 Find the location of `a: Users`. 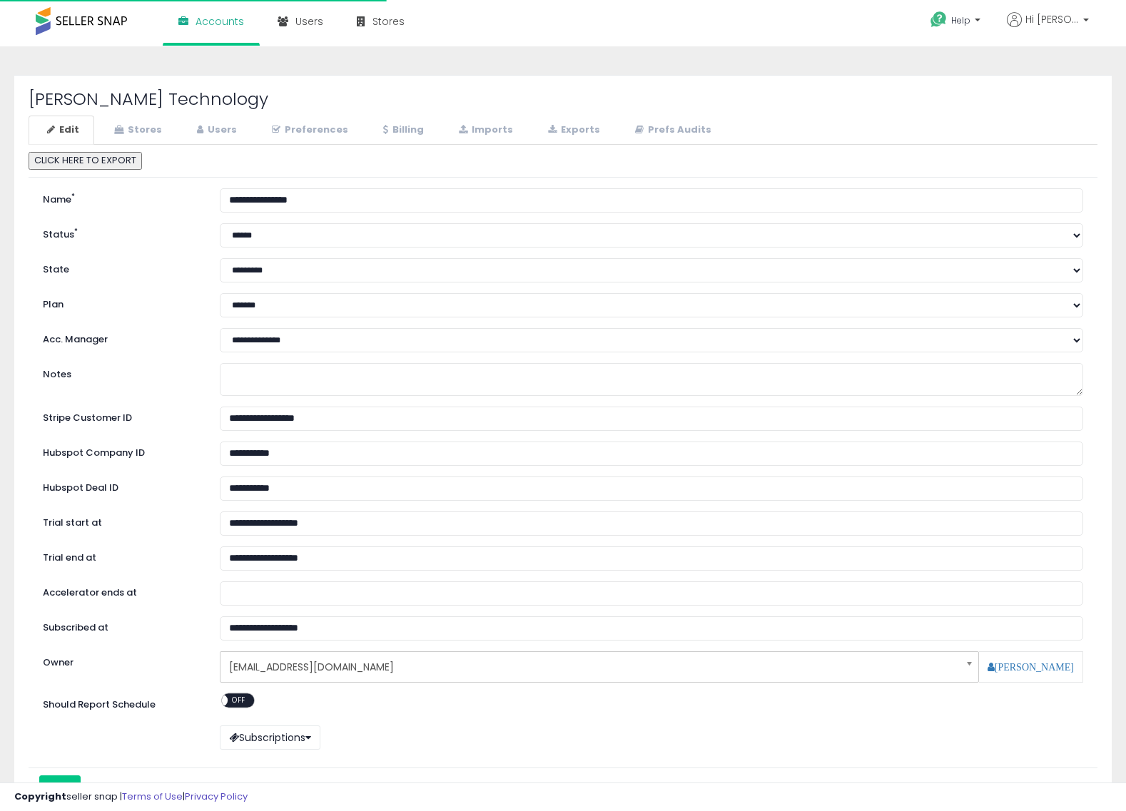

a: Users is located at coordinates (215, 130).